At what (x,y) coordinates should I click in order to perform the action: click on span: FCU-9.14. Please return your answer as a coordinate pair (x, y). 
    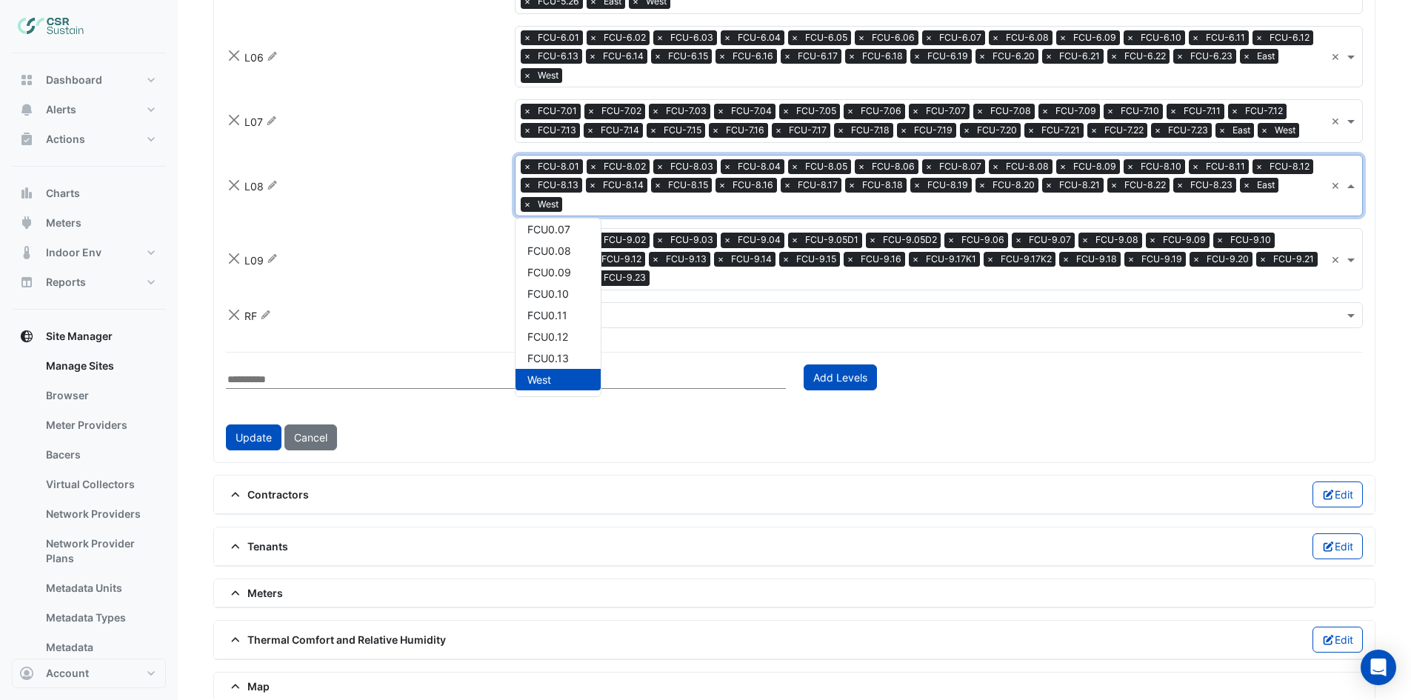
    Looking at the image, I should click on (751, 259).